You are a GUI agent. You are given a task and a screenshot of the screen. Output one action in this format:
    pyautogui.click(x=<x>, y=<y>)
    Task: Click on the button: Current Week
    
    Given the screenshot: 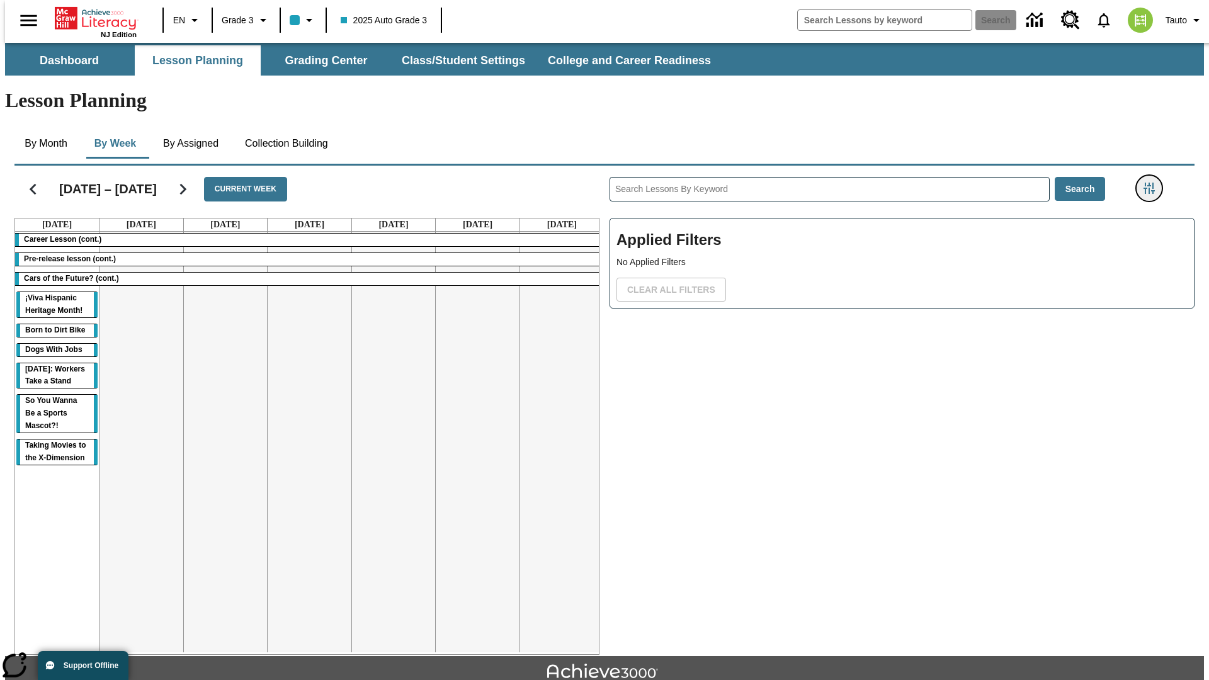 What is the action you would take?
    pyautogui.click(x=246, y=189)
    